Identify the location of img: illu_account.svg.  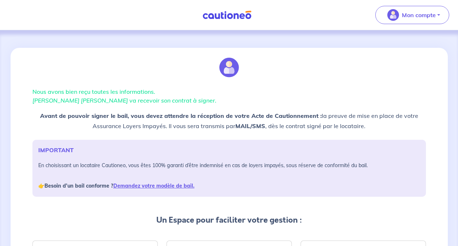
(229, 67).